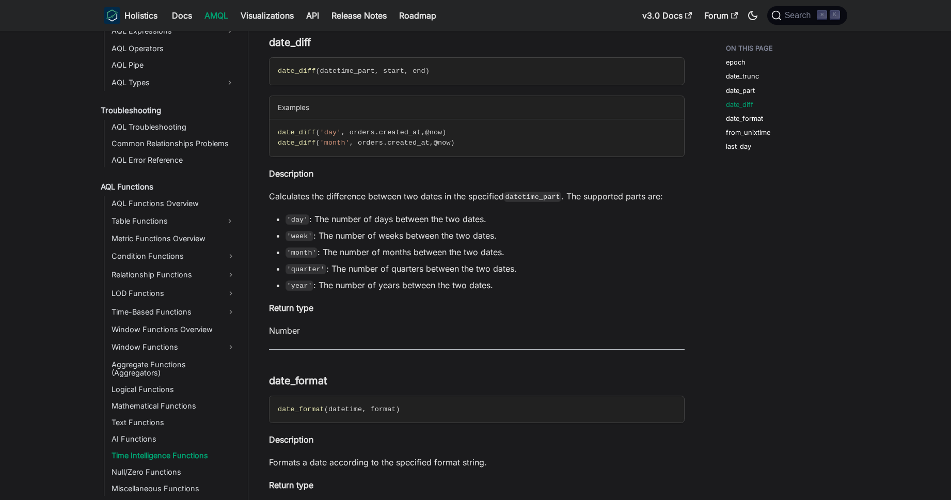 Image resolution: width=951 pixels, height=500 pixels. What do you see at coordinates (721, 15) in the screenshot?
I see `a: Forum` at bounding box center [721, 15].